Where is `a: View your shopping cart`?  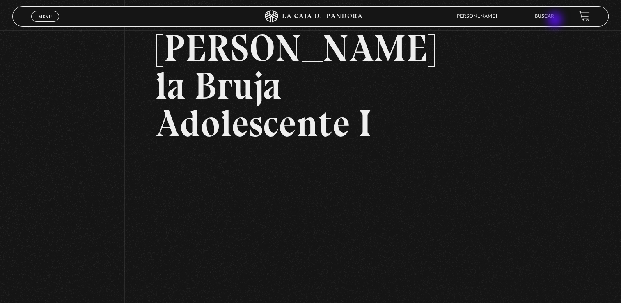
a: View your shopping cart is located at coordinates (585, 16).